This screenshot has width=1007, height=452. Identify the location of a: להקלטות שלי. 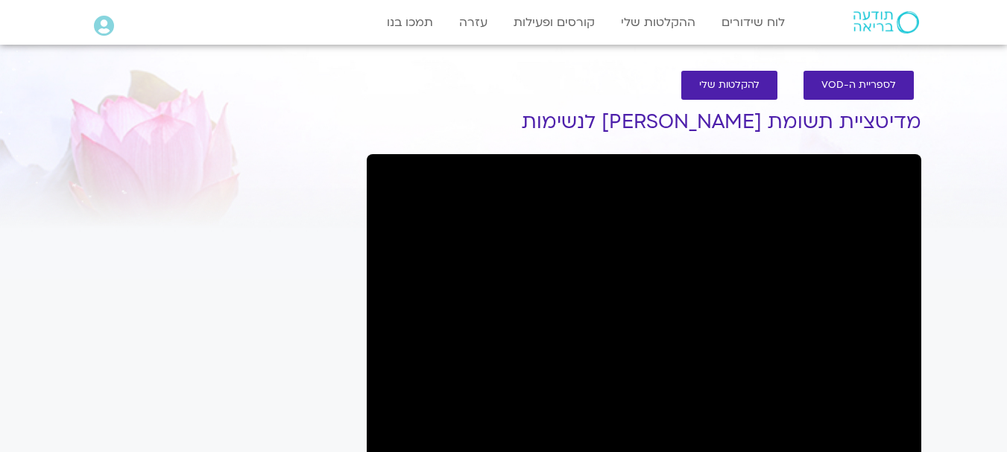
(729, 85).